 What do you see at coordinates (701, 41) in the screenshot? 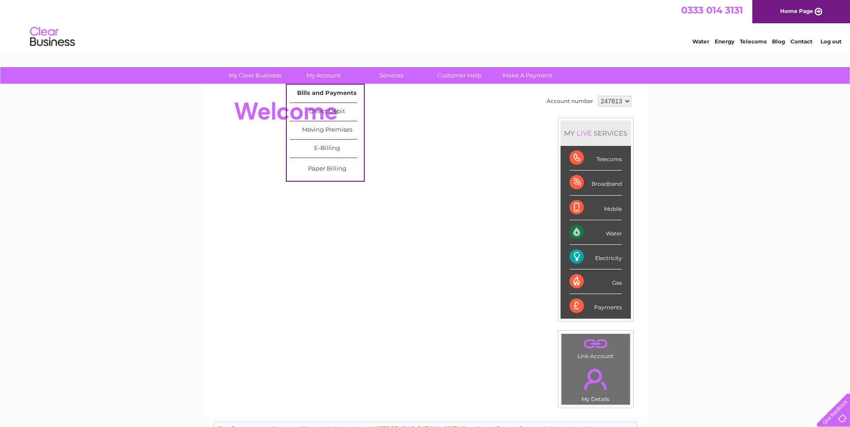
I see `a: Water` at bounding box center [701, 41].